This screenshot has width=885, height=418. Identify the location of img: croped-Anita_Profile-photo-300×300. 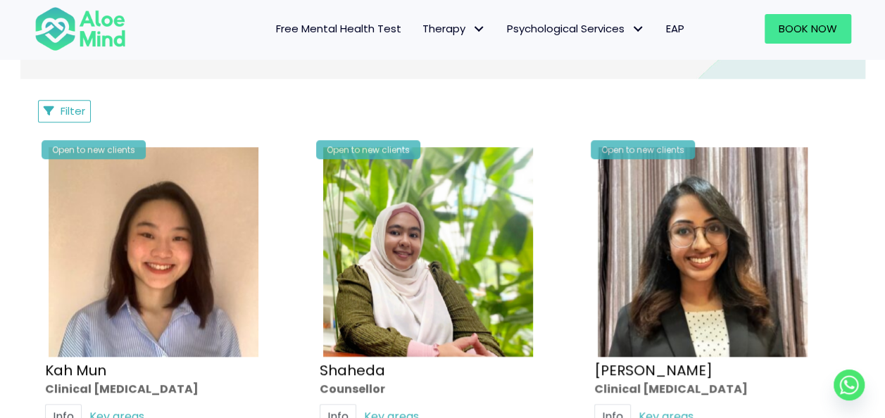
(702, 252).